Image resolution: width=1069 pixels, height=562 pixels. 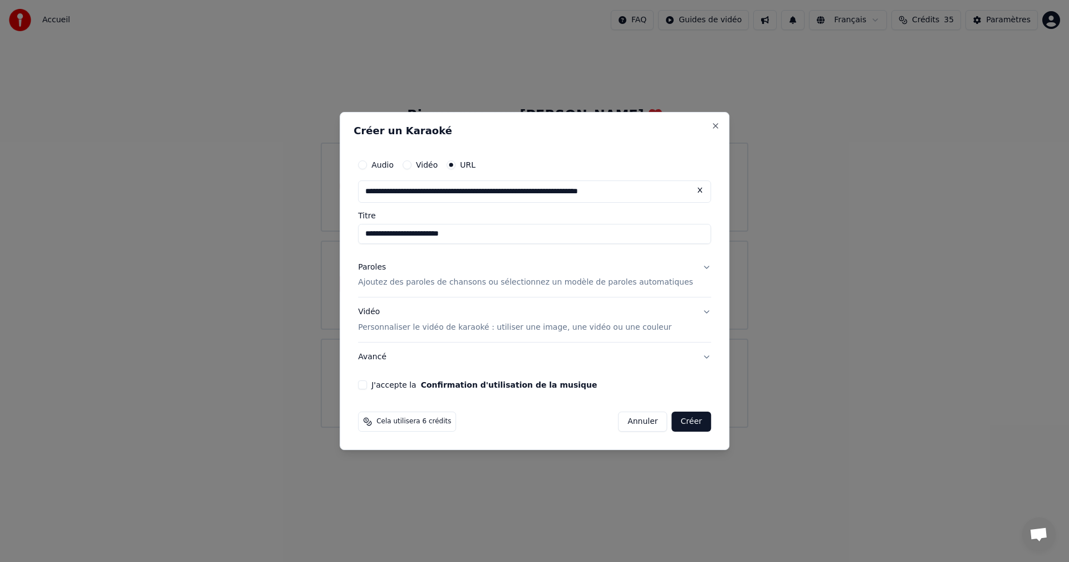 I want to click on label: Vidéo, so click(x=426, y=165).